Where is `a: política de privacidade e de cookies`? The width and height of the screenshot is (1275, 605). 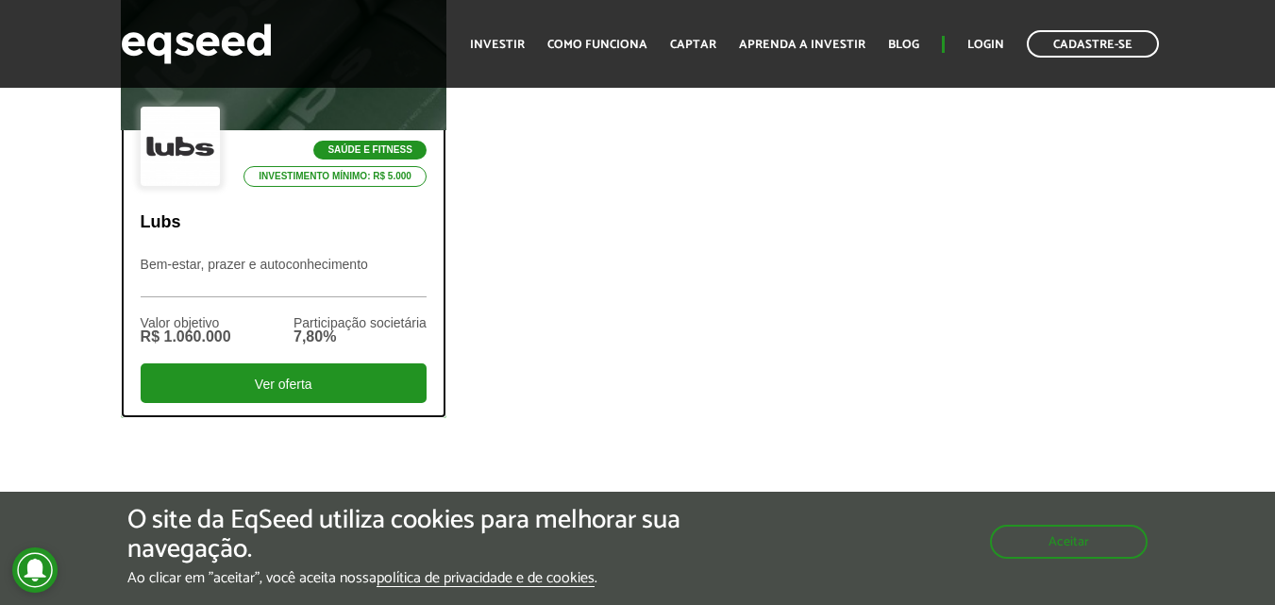
a: política de privacidade e de cookies is located at coordinates (485, 579).